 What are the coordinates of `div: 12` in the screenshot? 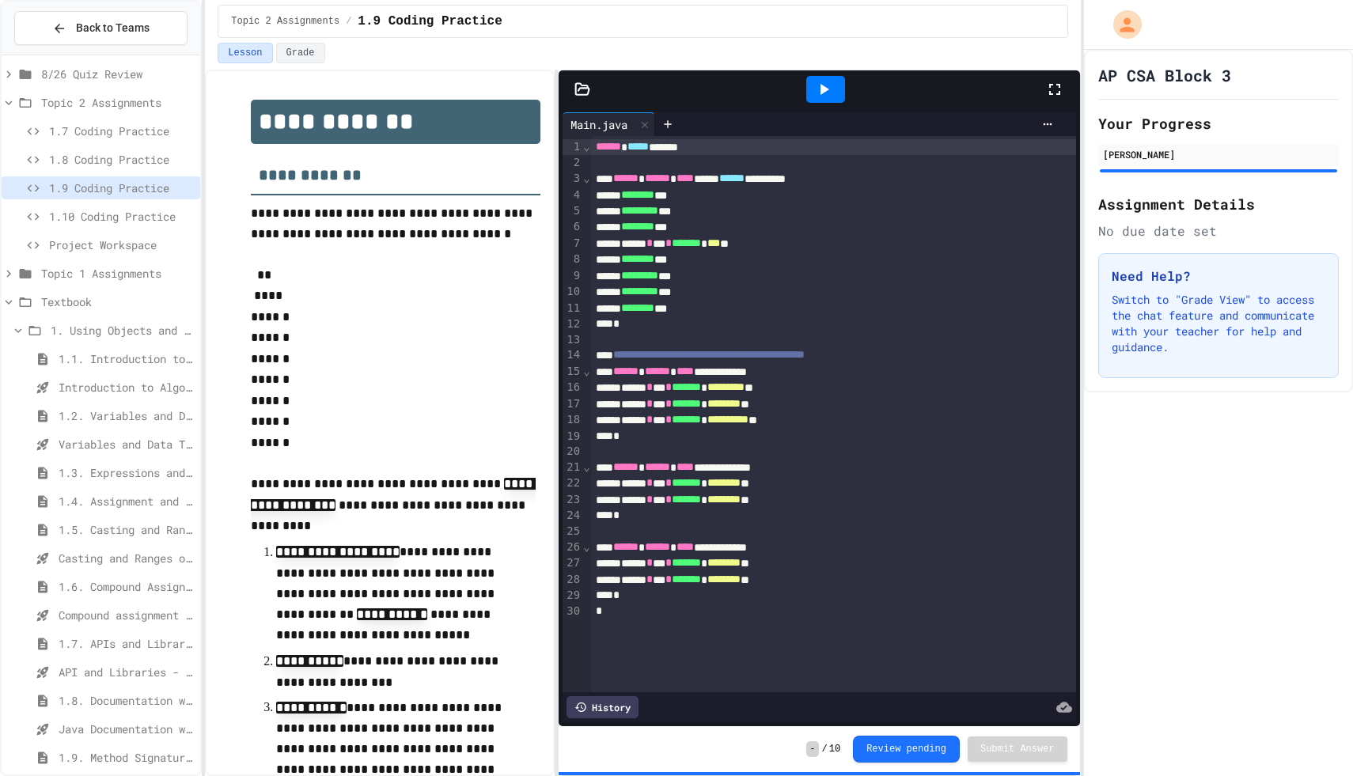 It's located at (572, 325).